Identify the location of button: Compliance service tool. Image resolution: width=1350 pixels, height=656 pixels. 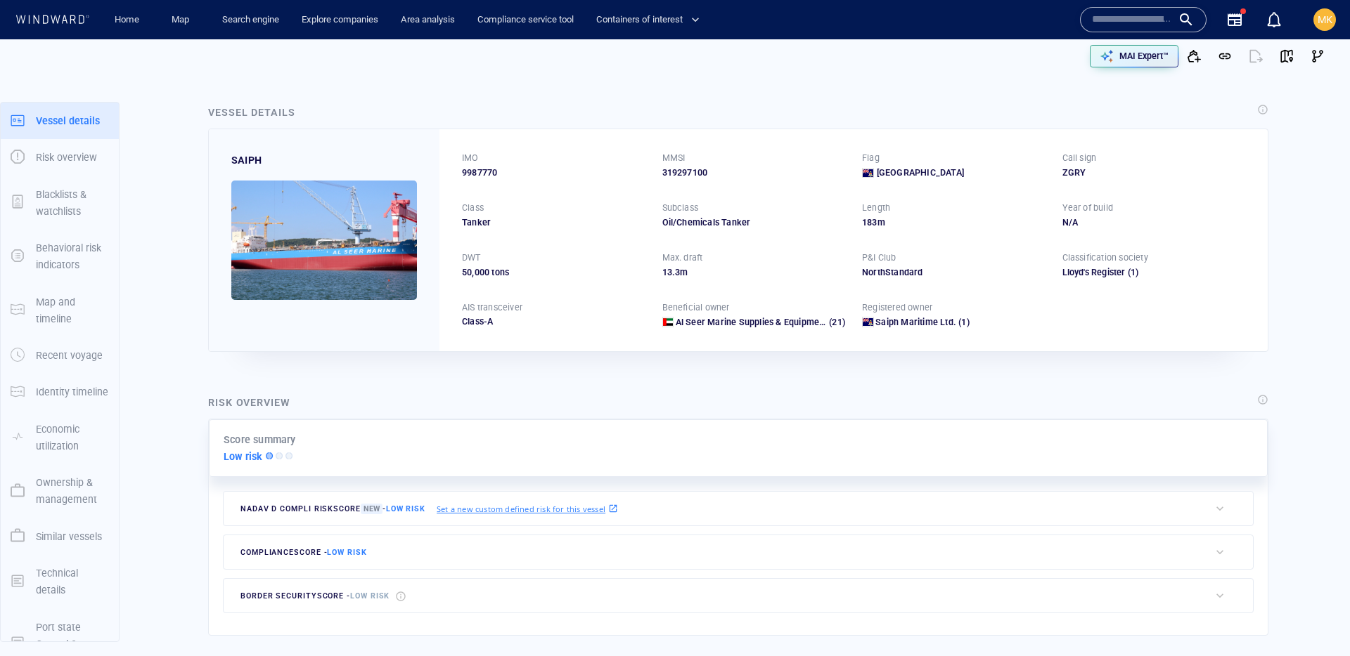
(525, 20).